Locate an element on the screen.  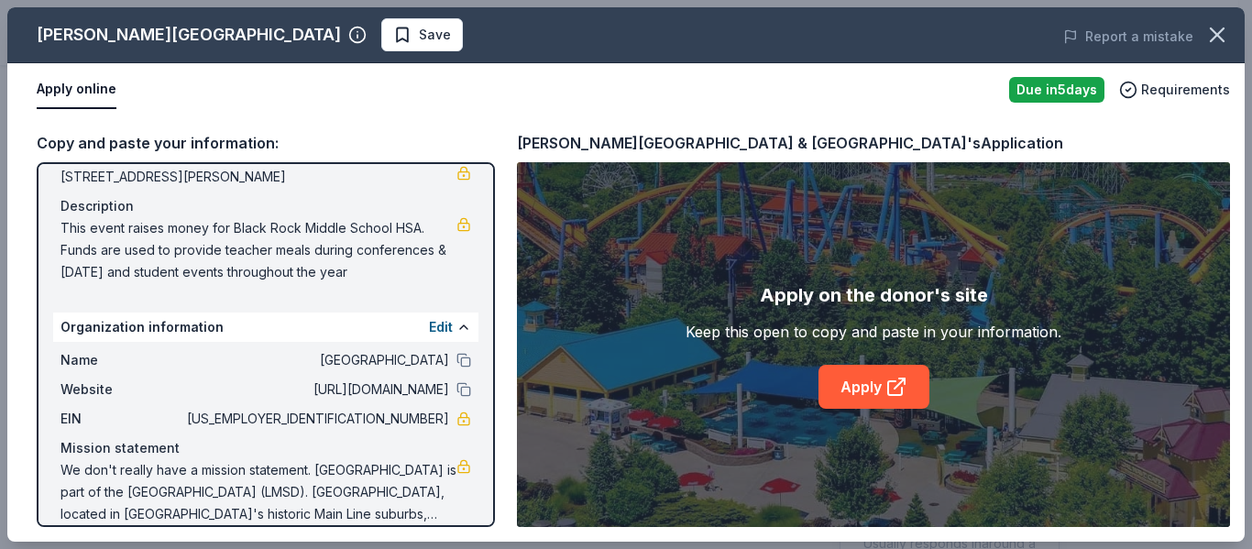
span: Name is located at coordinates (122, 360).